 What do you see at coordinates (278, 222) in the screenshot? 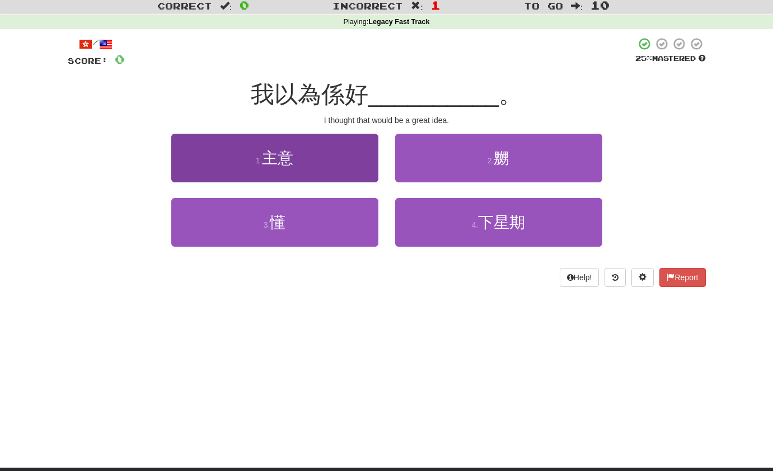
I see `span: 懂` at bounding box center [278, 222].